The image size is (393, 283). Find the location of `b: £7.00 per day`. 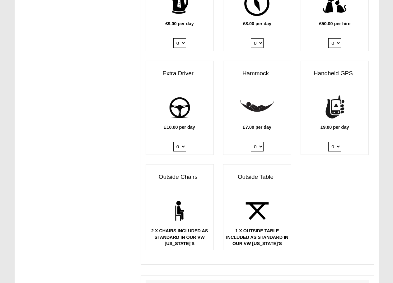

b: £7.00 per day is located at coordinates (257, 127).